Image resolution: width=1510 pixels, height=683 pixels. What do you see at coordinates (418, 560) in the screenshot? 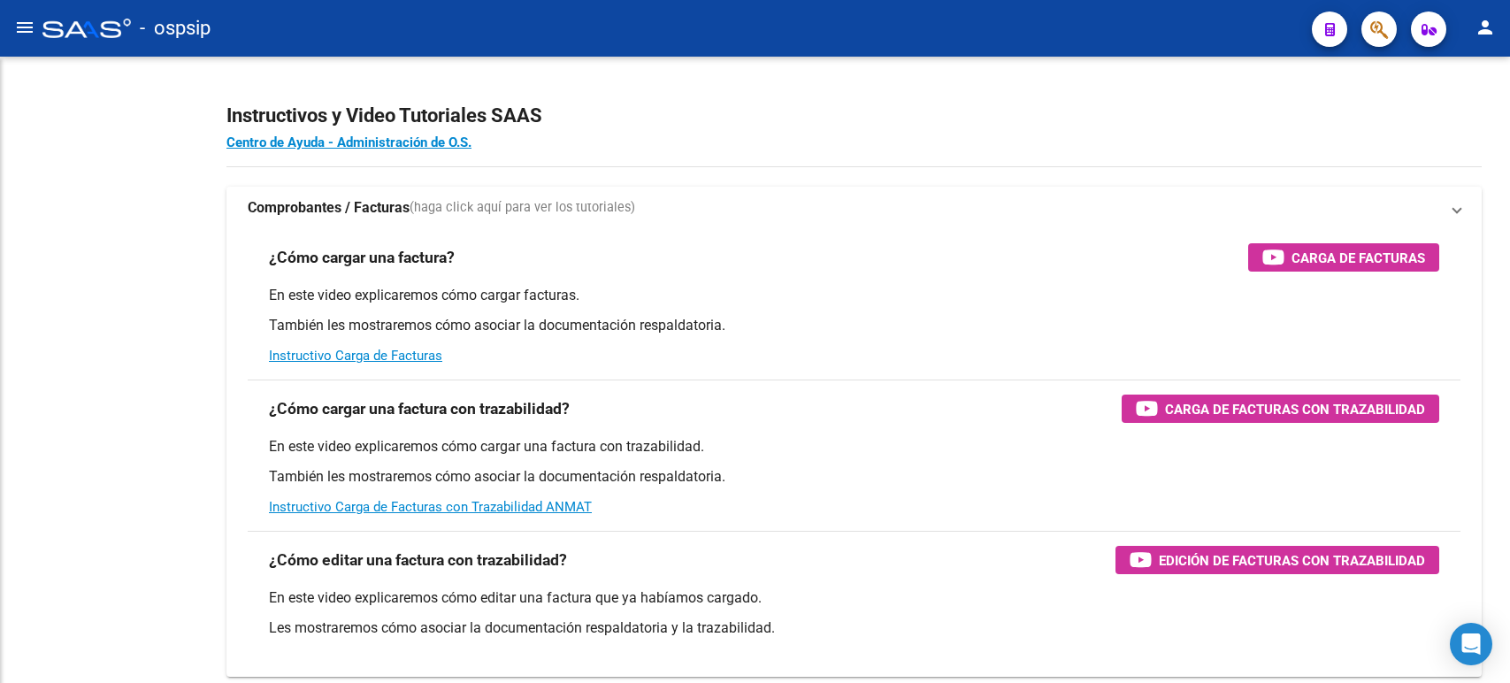
I see `h3: ¿Cómo editar una factura con trazabilidad?` at bounding box center [418, 560].